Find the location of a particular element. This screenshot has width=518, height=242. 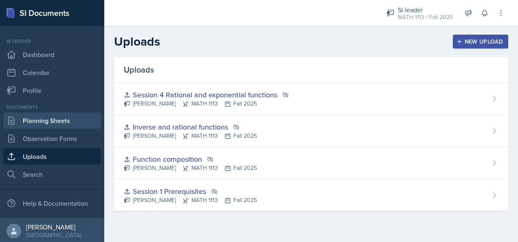

a: Observation Forms is located at coordinates (52, 139).